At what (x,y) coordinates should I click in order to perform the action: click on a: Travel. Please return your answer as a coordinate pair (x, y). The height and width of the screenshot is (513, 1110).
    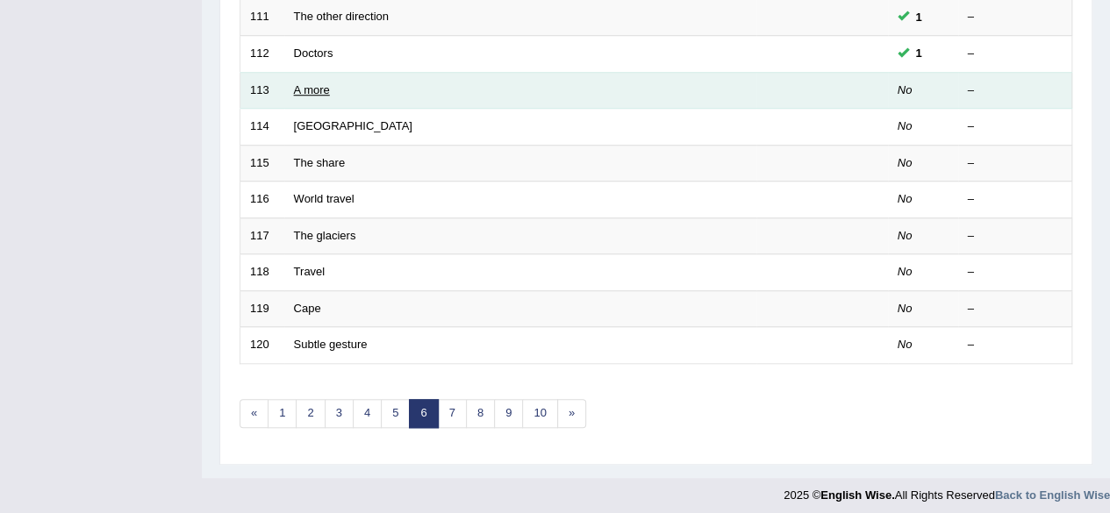
    Looking at the image, I should click on (310, 271).